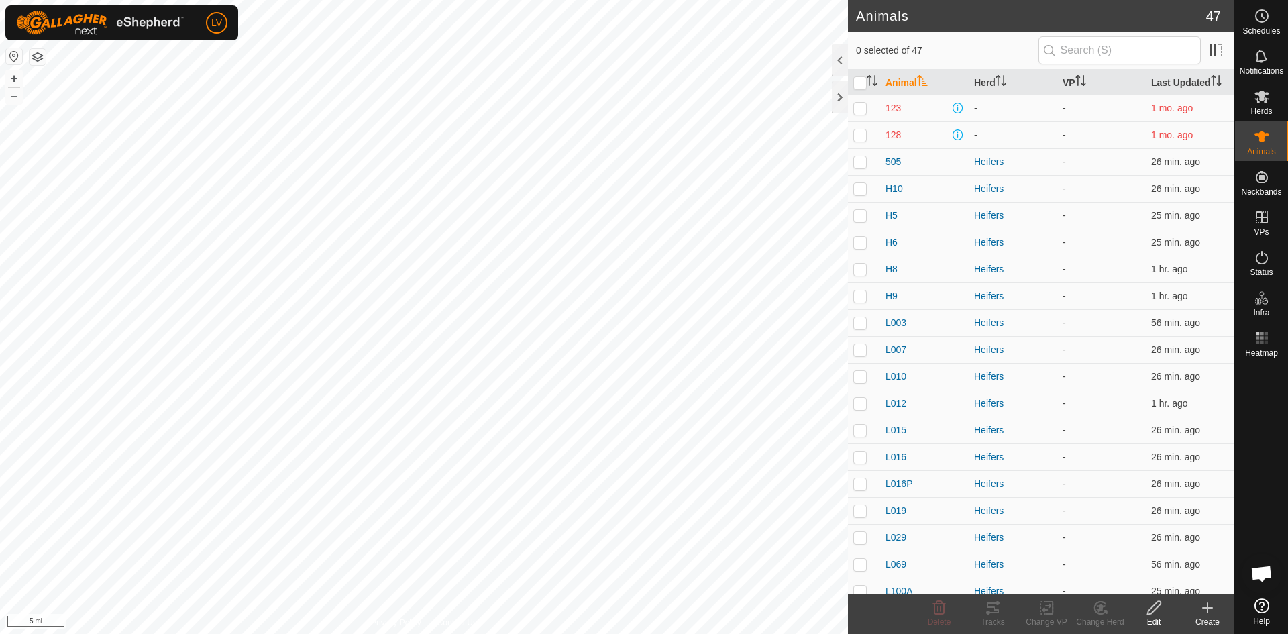 Image resolution: width=1288 pixels, height=634 pixels. Describe the element at coordinates (893, 108) in the screenshot. I see `span: 123` at that location.